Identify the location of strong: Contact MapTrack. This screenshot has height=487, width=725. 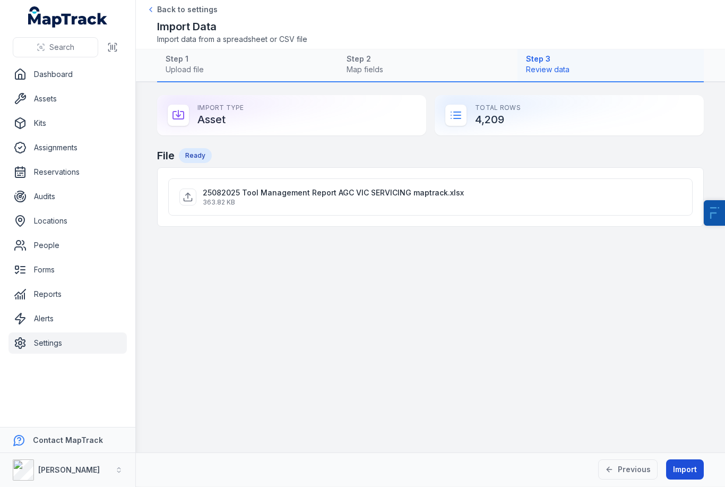
(68, 440).